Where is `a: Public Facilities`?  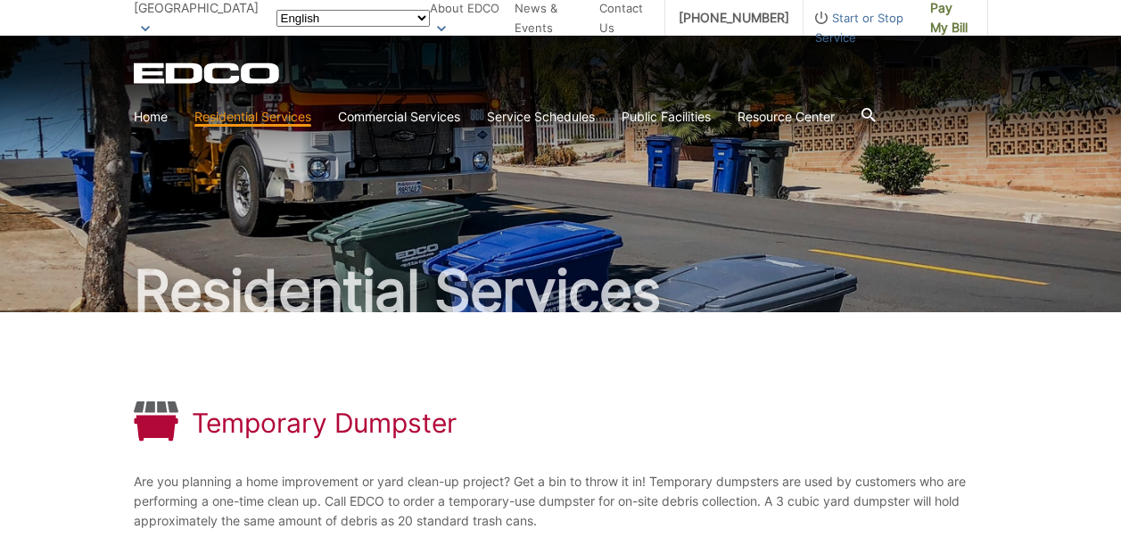 a: Public Facilities is located at coordinates (666, 117).